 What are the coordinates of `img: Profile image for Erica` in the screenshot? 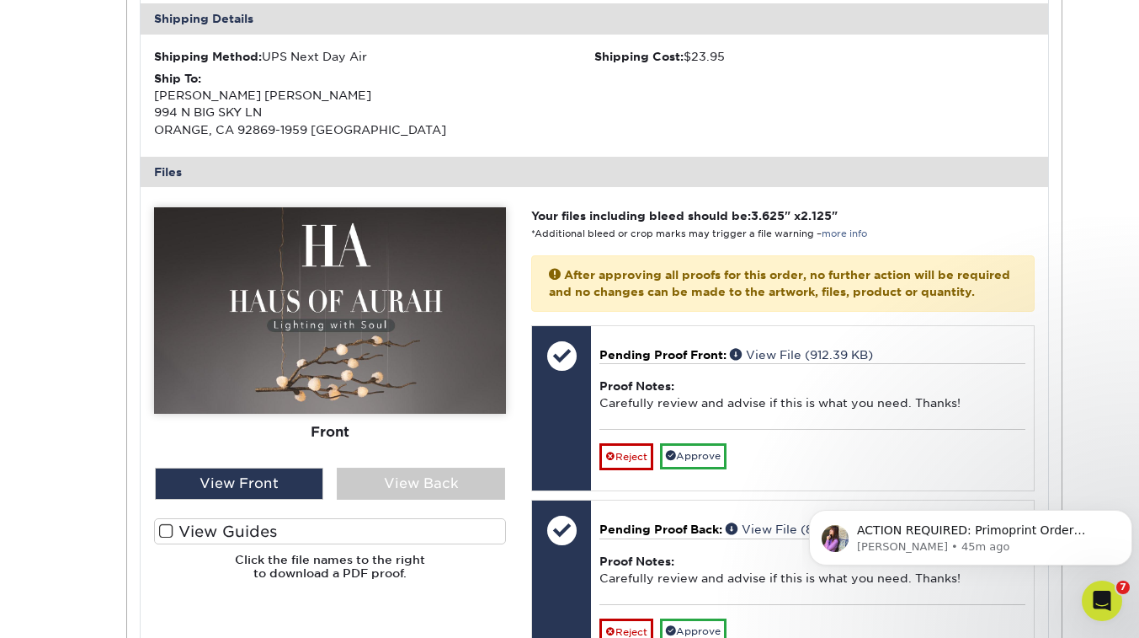 It's located at (33, 64).